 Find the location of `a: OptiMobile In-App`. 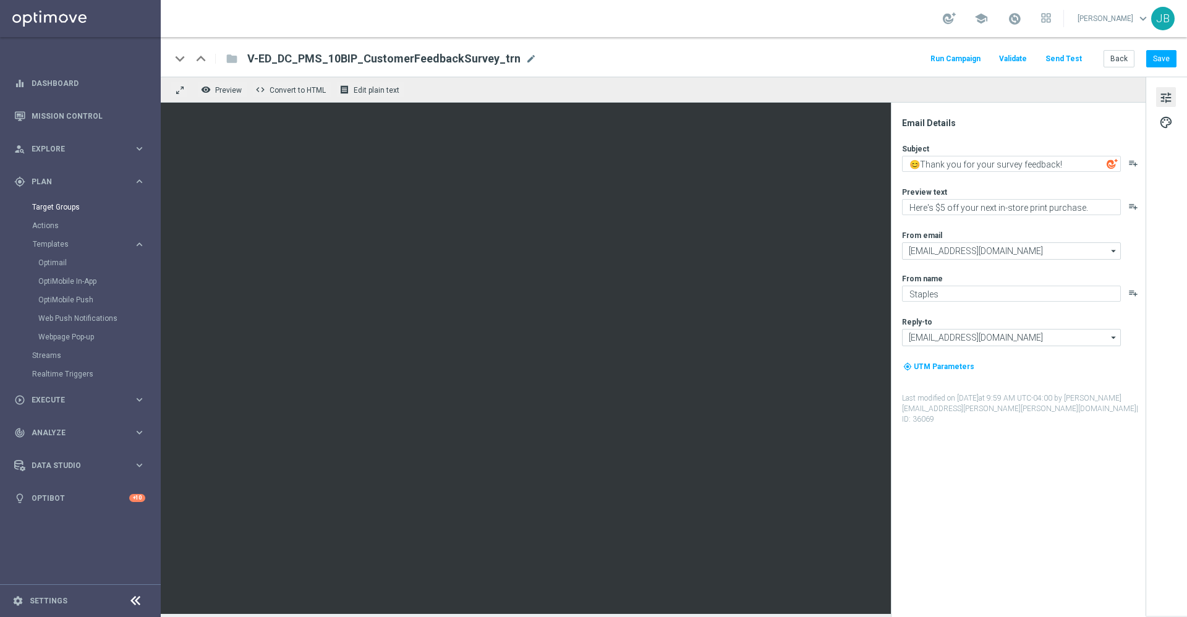

a: OptiMobile In-App is located at coordinates (83, 281).